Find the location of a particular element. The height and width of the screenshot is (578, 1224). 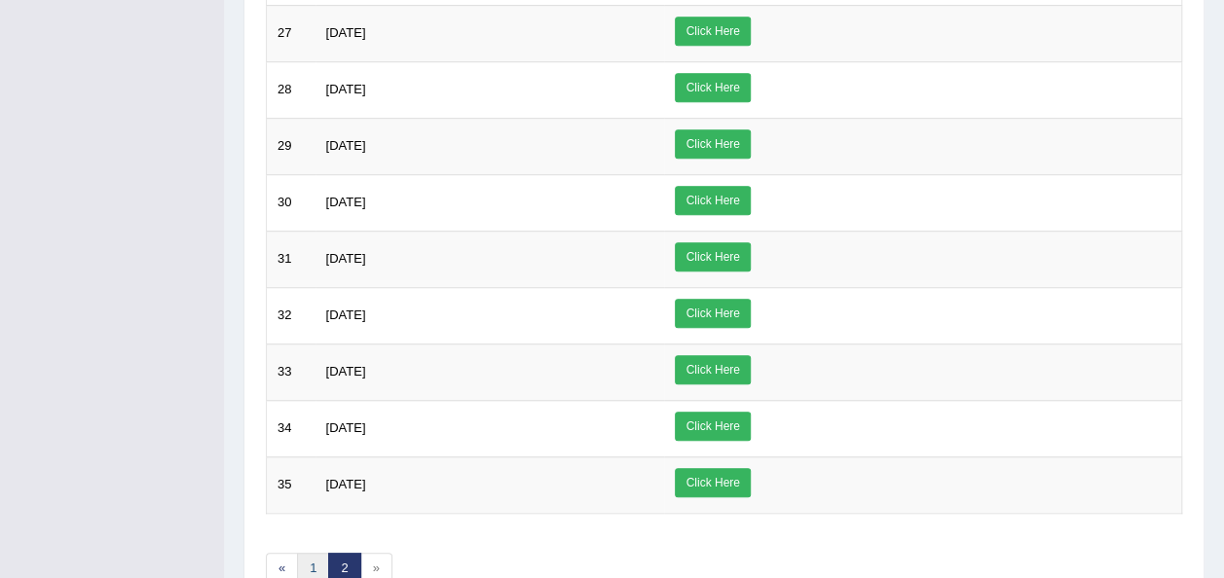

td: 32 is located at coordinates (291, 316).